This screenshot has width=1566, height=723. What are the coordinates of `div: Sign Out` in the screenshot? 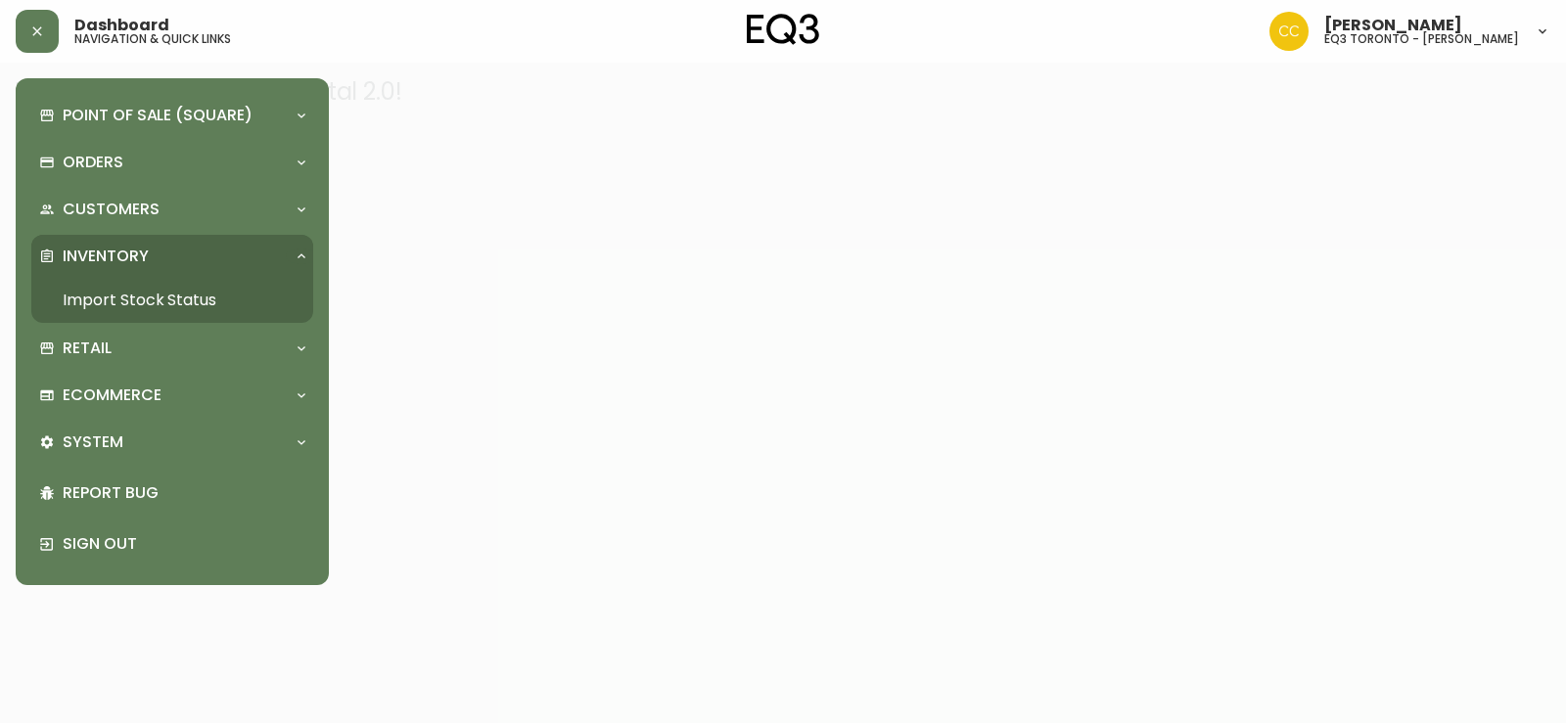 It's located at (172, 544).